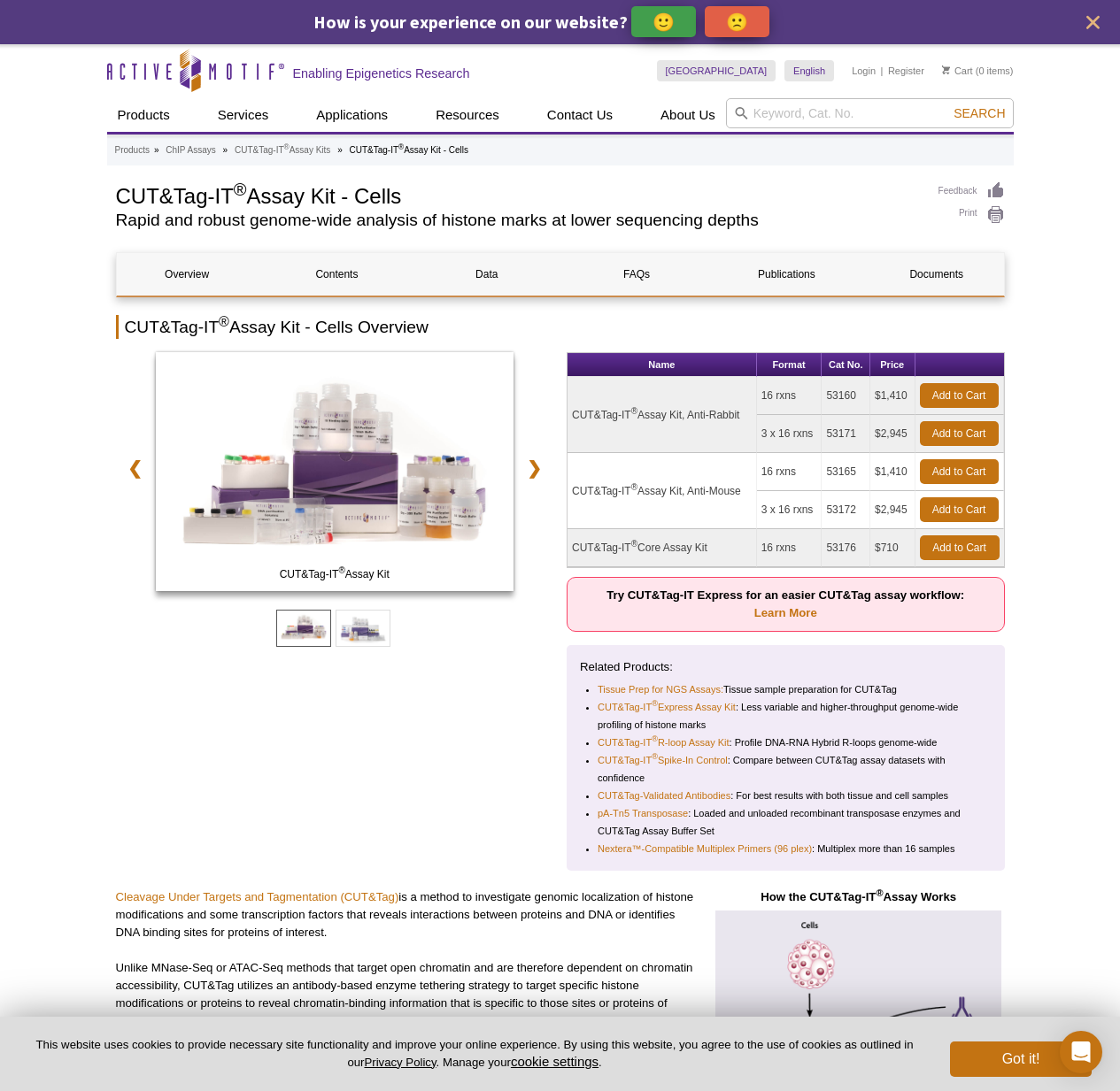 The height and width of the screenshot is (1091, 1120). I want to click on span: How is your experience on our website?, so click(470, 21).